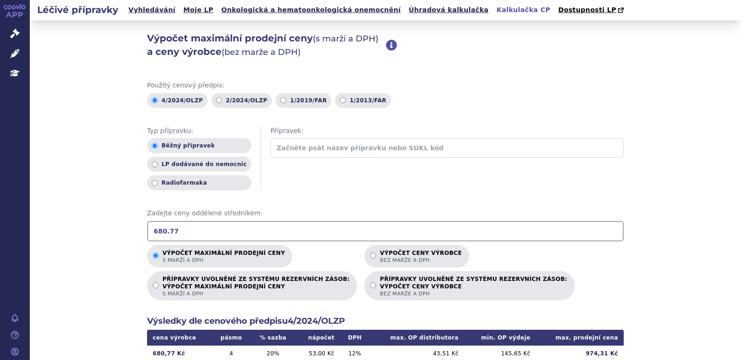  What do you see at coordinates (241, 100) in the screenshot?
I see `label: 2/2024/OLZP` at bounding box center [241, 100].